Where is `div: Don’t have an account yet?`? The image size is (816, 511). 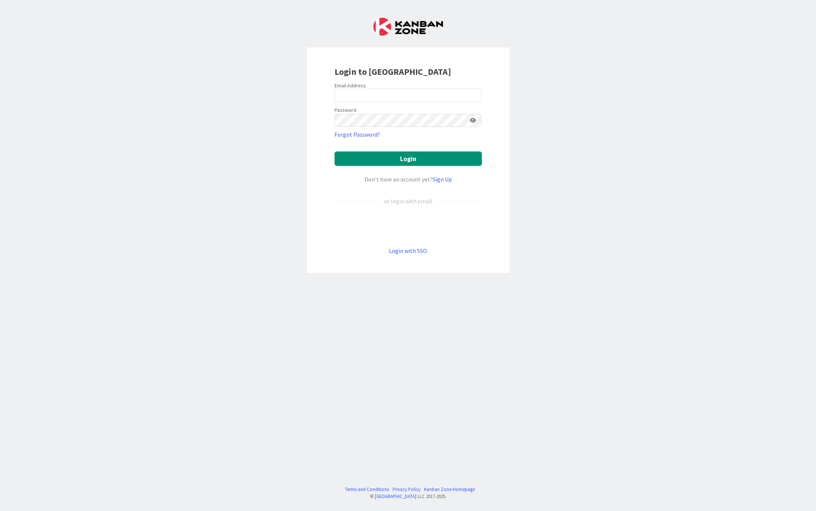
div: Don’t have an account yet? is located at coordinates (408, 179).